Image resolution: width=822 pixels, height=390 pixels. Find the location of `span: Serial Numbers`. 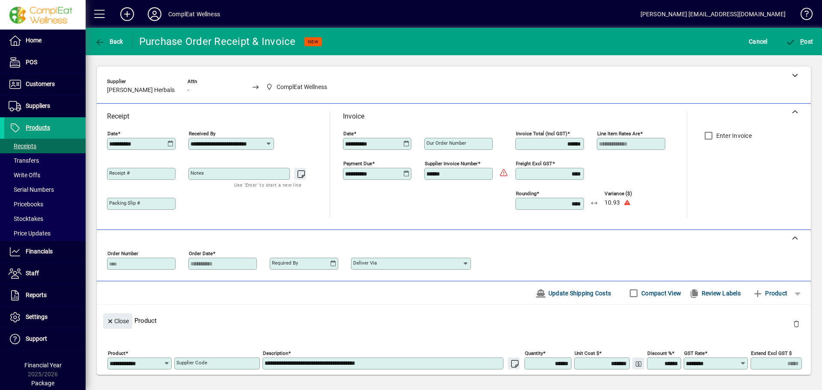

span: Serial Numbers is located at coordinates (31, 190).